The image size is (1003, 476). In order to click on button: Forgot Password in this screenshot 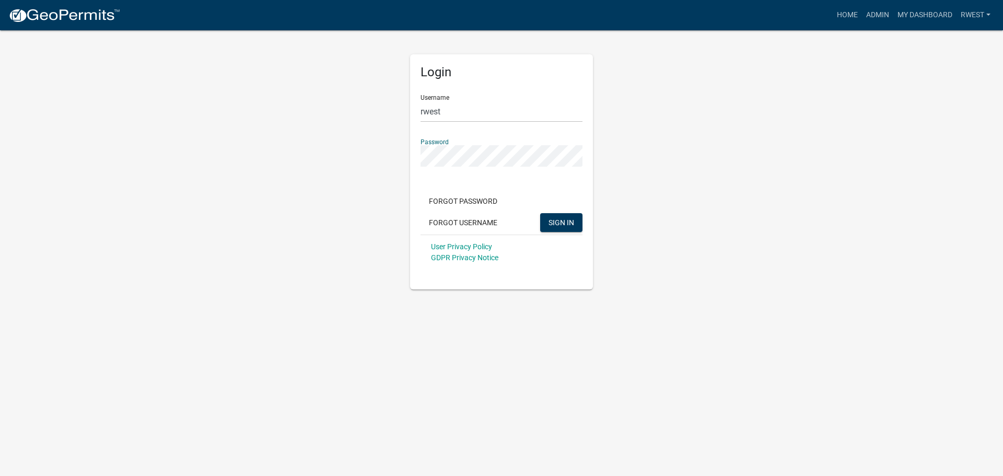, I will do `click(463, 201)`.